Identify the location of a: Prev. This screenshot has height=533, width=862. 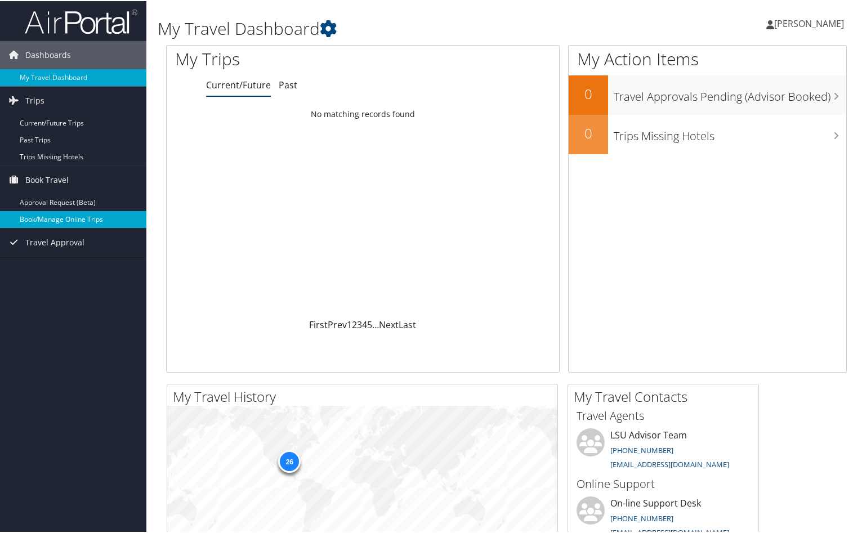
(337, 324).